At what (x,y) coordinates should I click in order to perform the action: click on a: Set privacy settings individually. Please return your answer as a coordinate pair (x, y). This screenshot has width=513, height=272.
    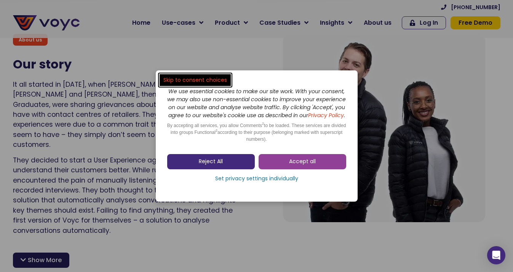
    Looking at the image, I should click on (257, 179).